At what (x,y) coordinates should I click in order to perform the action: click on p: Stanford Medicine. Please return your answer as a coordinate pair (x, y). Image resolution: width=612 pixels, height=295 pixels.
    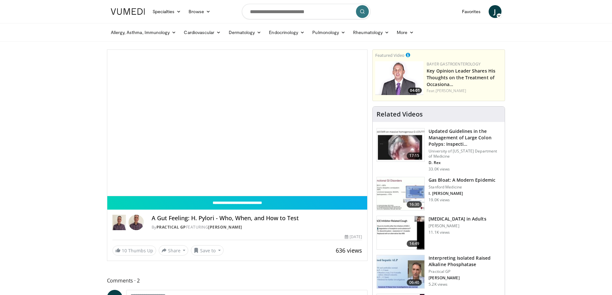
    Looking at the image, I should click on (462, 187).